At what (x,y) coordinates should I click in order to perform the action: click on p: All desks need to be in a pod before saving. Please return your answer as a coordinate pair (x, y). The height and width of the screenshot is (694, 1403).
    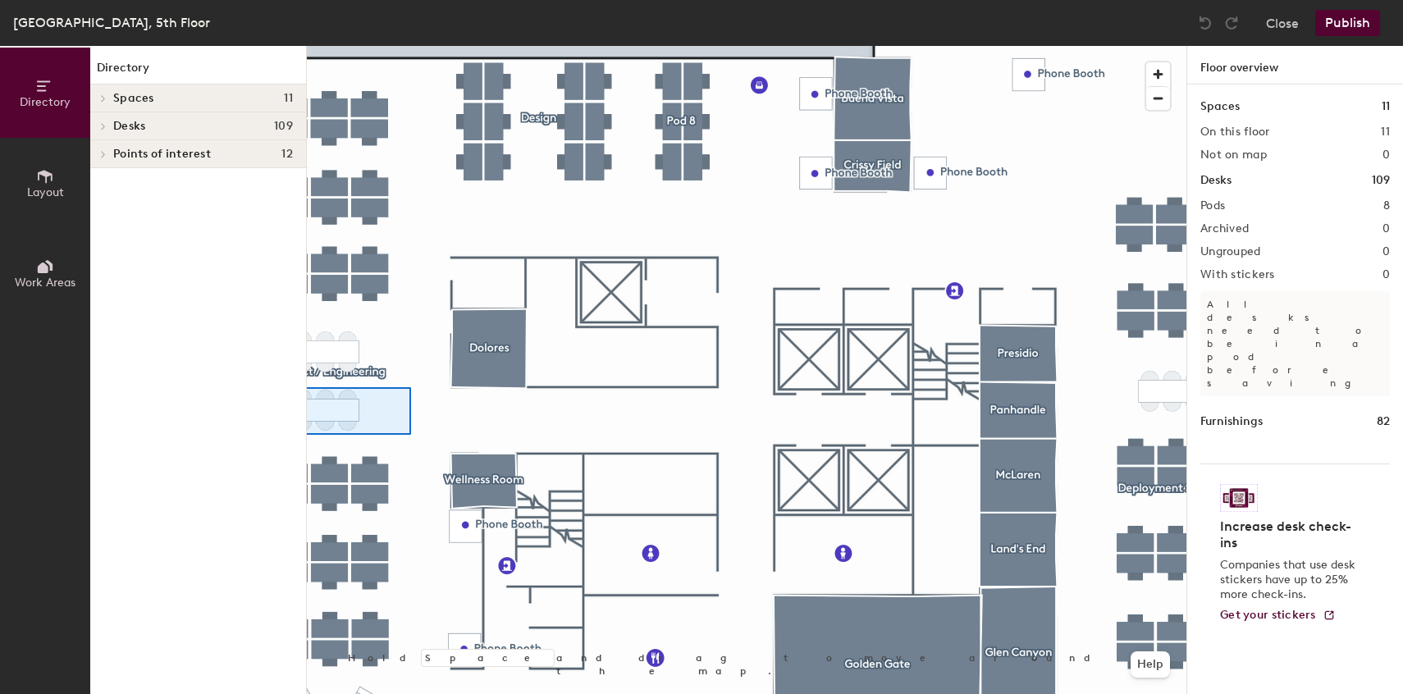
    Looking at the image, I should click on (1295, 344).